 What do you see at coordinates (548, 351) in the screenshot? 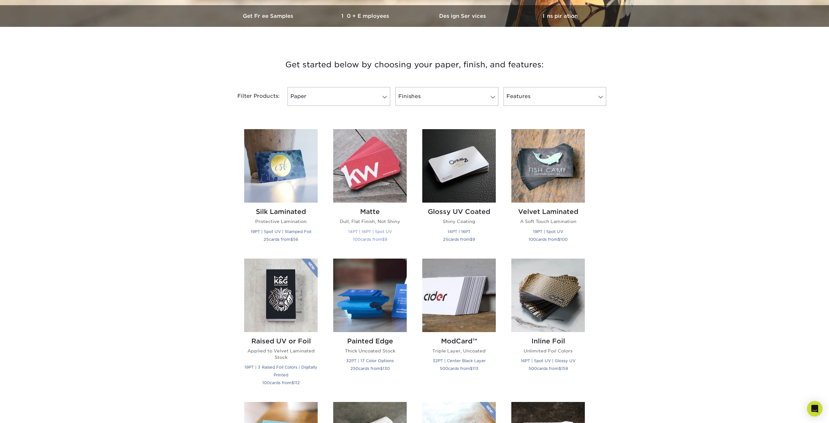
I see `p: Unlimited Foil Colors` at bounding box center [548, 351].